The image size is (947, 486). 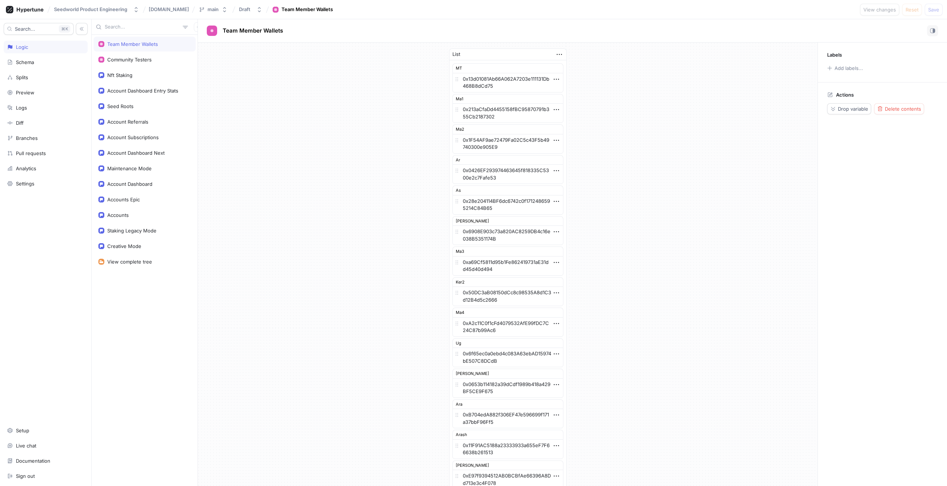 What do you see at coordinates (912, 10) in the screenshot?
I see `span: Reset` at bounding box center [912, 10].